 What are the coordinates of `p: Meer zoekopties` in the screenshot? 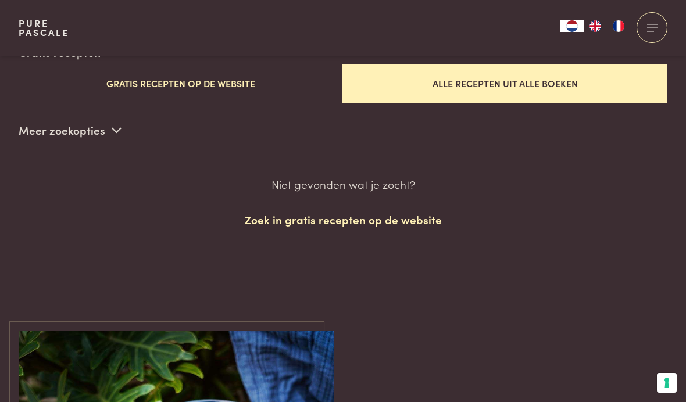 It's located at (70, 130).